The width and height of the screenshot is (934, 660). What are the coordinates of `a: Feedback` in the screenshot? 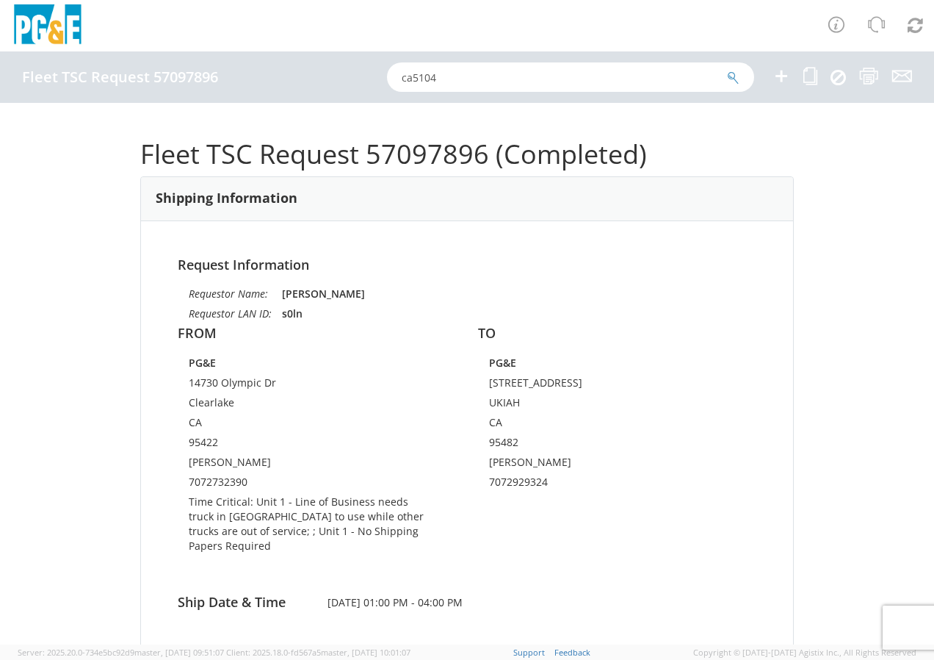 It's located at (572, 652).